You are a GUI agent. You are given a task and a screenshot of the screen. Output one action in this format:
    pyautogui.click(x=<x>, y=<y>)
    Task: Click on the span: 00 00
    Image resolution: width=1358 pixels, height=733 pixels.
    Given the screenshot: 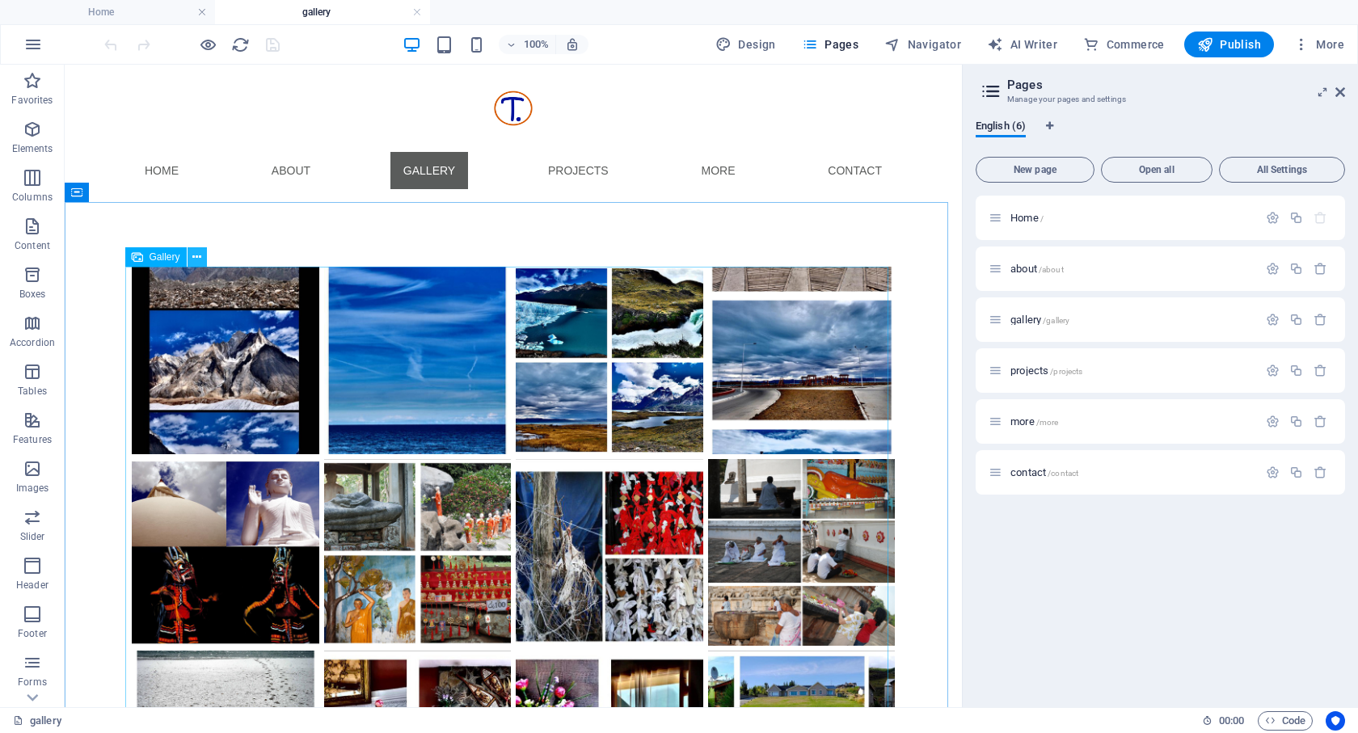 What is the action you would take?
    pyautogui.click(x=1231, y=721)
    